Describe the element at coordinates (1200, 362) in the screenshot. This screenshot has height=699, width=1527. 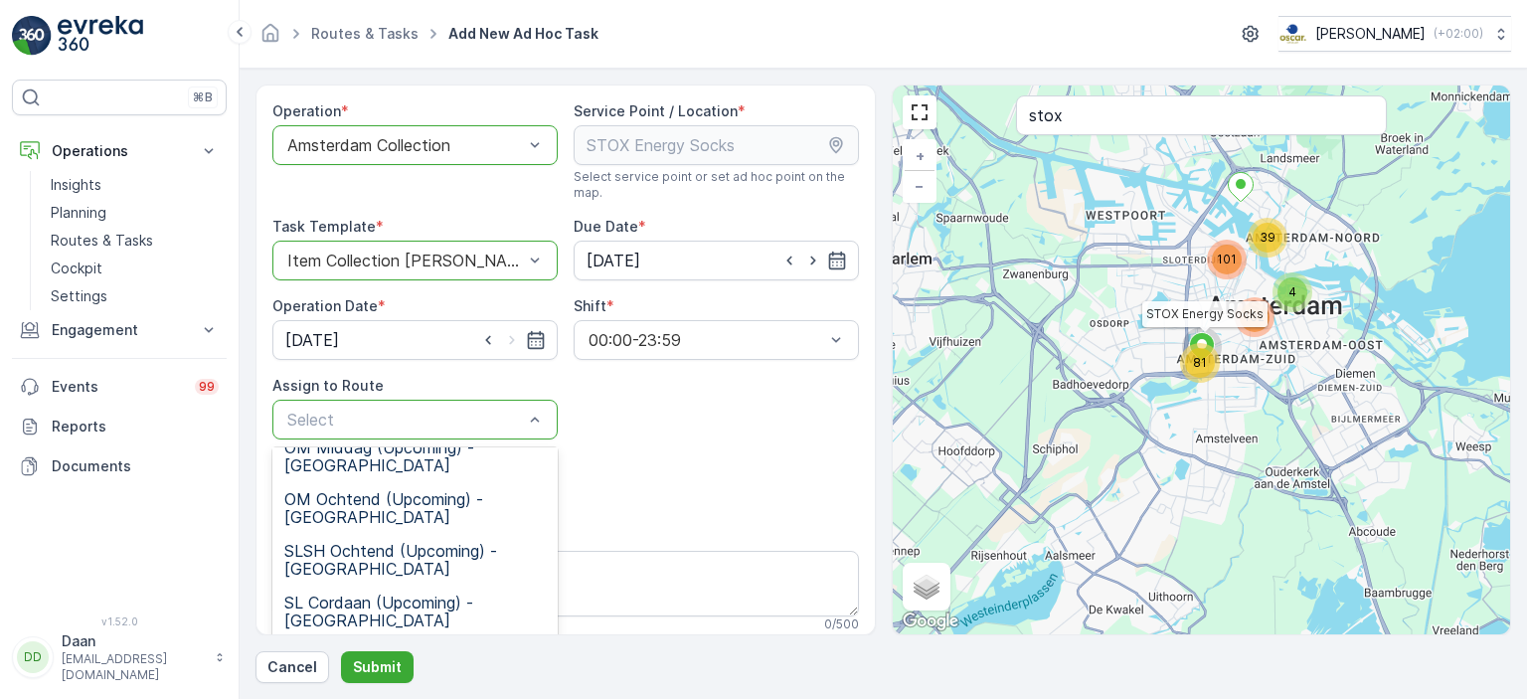
I see `span: 81` at that location.